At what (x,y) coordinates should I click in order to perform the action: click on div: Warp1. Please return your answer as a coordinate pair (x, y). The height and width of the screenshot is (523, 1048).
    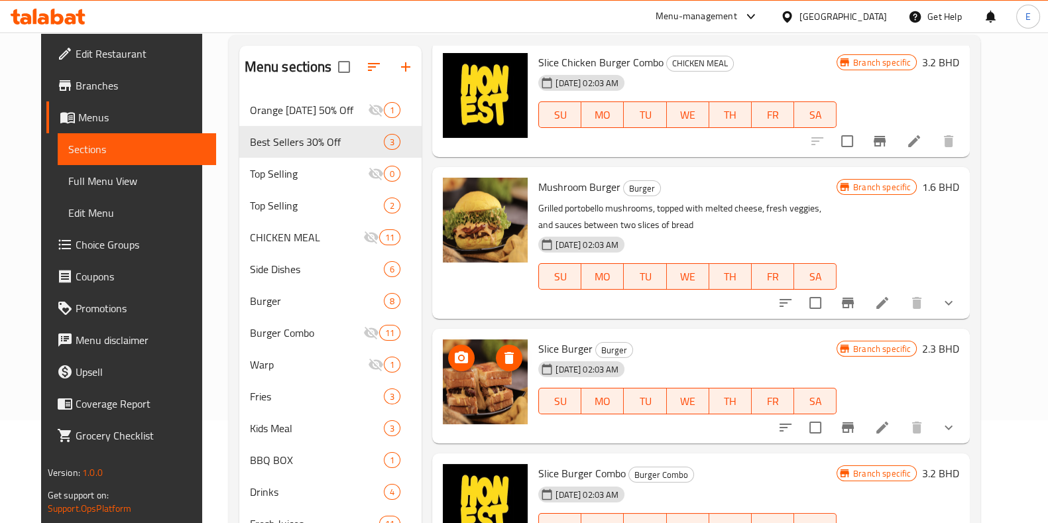
    Looking at the image, I should click on (331, 365).